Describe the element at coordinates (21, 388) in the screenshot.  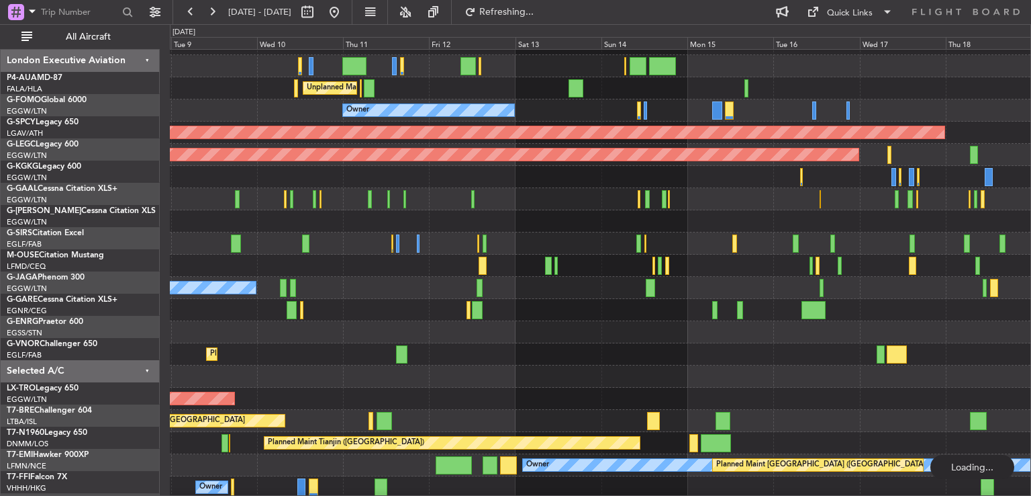
I see `span: LX-TRO` at that location.